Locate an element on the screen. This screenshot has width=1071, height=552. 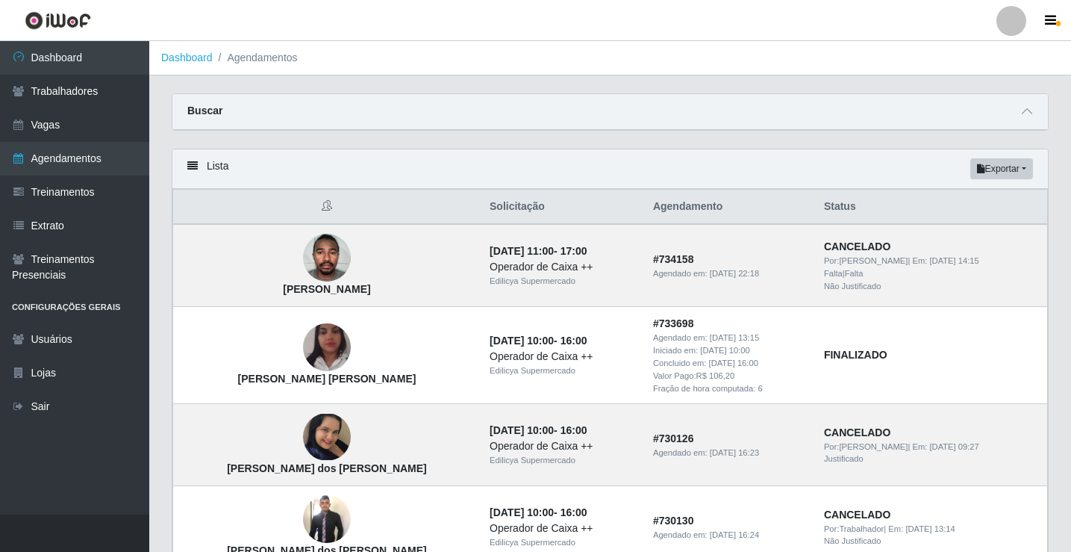
div: Iniciado em: is located at coordinates (729, 350).